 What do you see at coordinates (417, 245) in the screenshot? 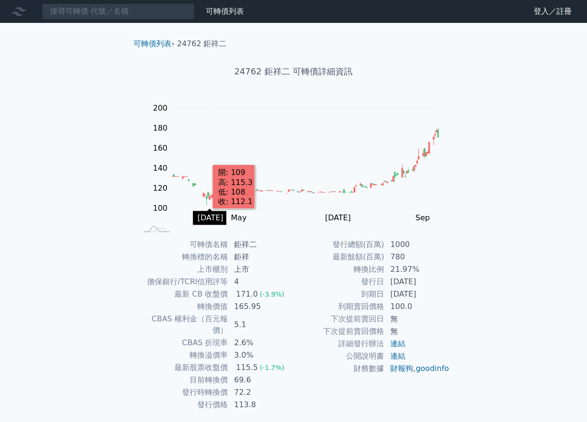
I see `td: 1000` at bounding box center [417, 245].